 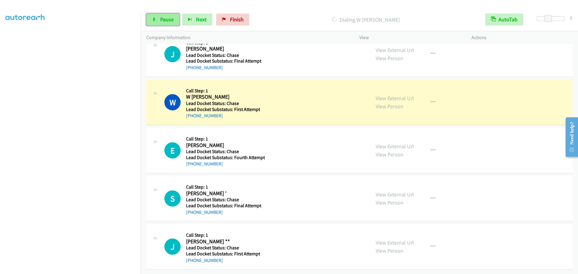 What do you see at coordinates (173, 102) in the screenshot?
I see `h1: W` at bounding box center [173, 102].